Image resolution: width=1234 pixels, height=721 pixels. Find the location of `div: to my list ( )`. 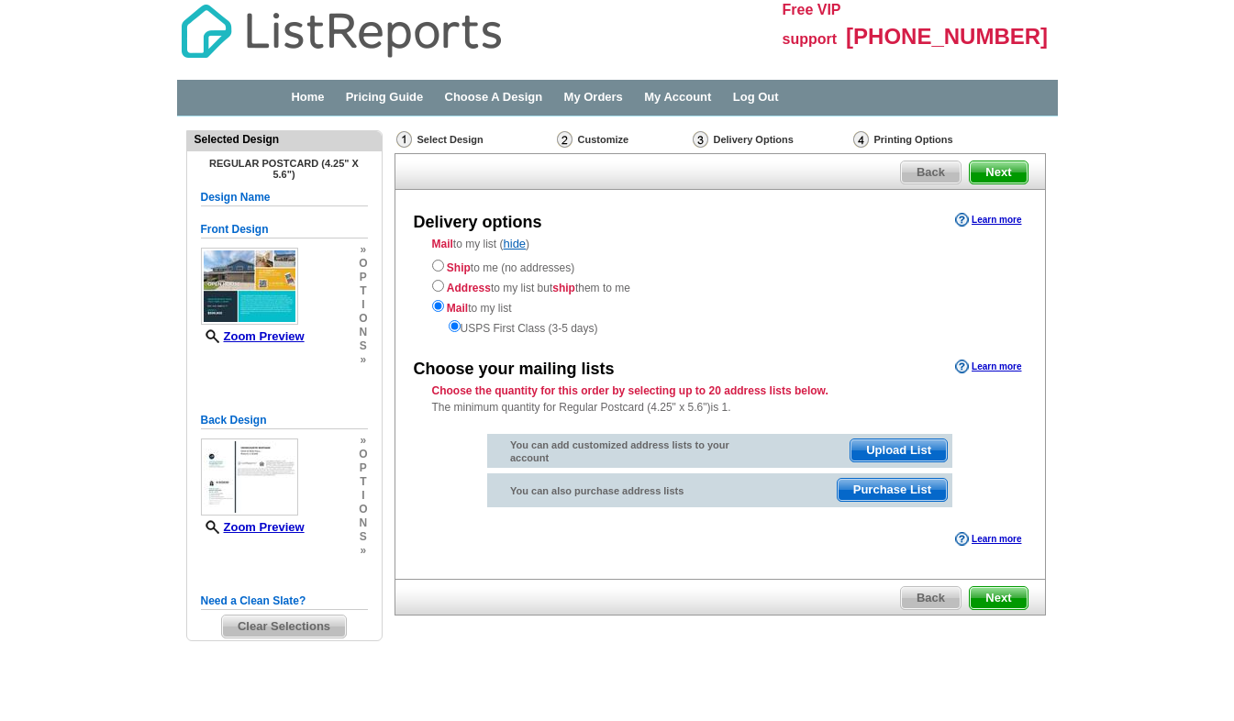

div: to my list ( ) is located at coordinates (720, 286).